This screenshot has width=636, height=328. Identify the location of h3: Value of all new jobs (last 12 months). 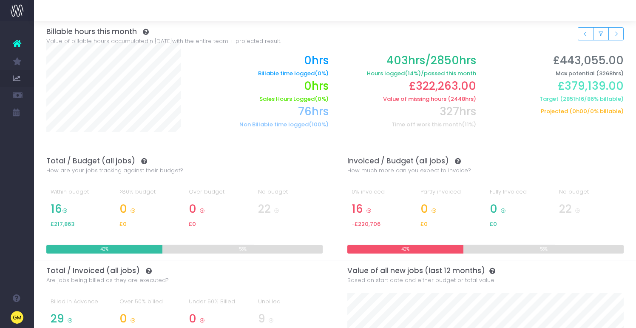
(486, 271).